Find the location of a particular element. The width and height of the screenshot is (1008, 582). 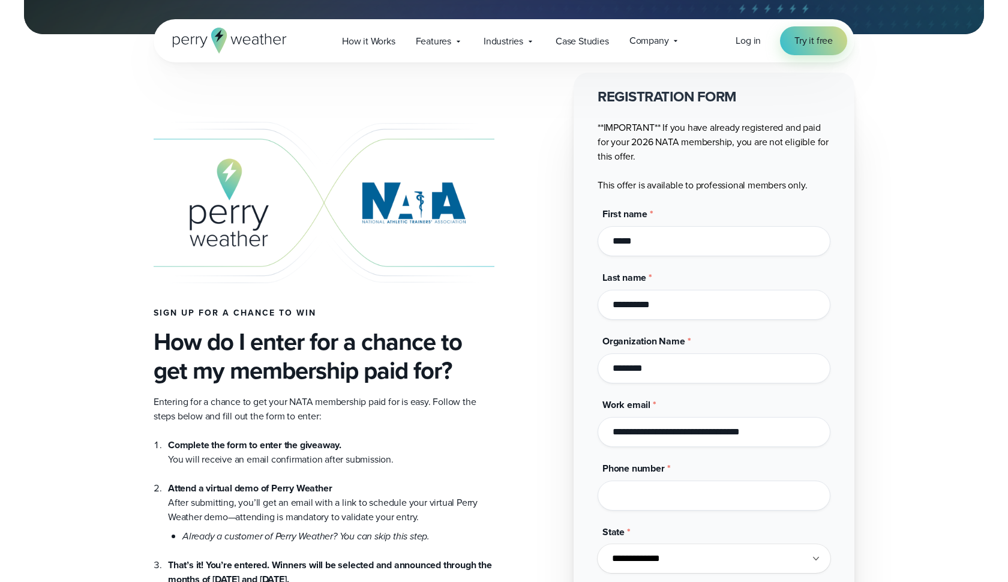

span: Last name is located at coordinates (624, 277).